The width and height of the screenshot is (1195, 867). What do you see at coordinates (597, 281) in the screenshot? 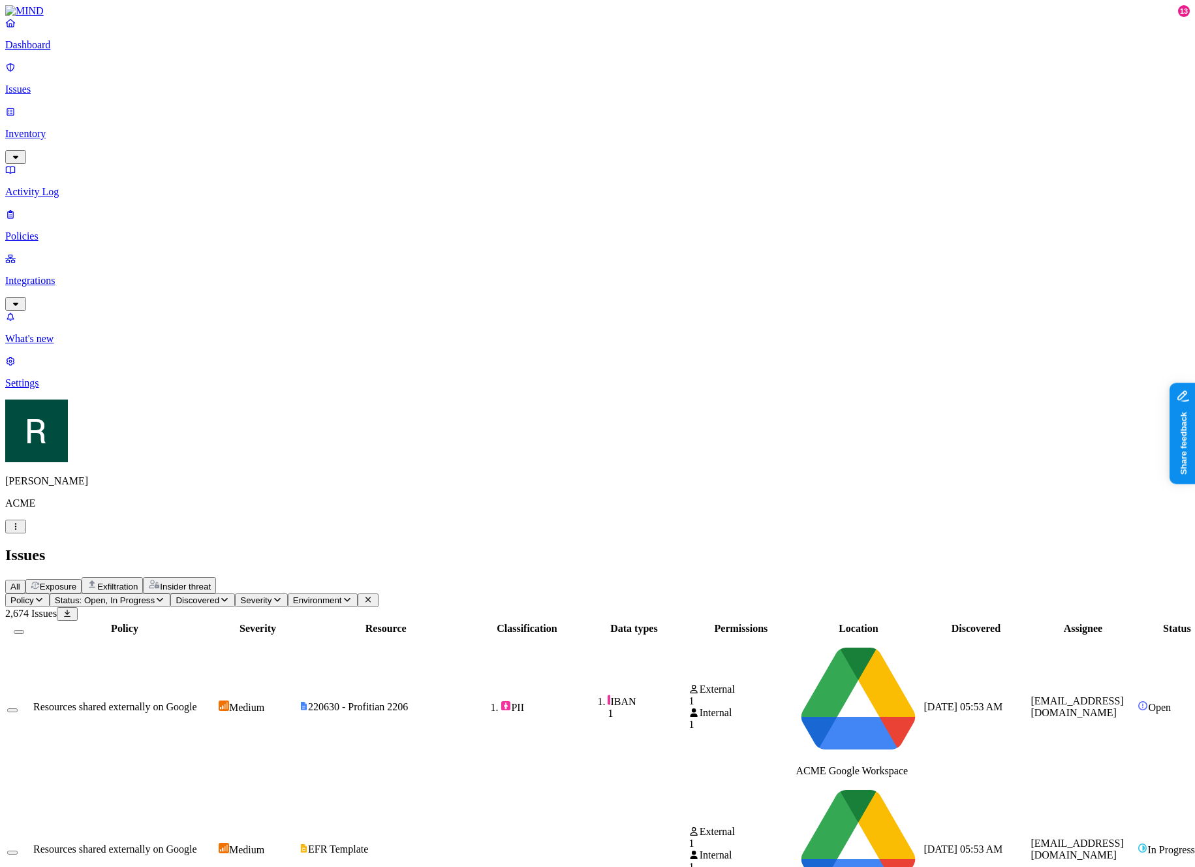
I see `a: Integrations` at bounding box center [597, 281].